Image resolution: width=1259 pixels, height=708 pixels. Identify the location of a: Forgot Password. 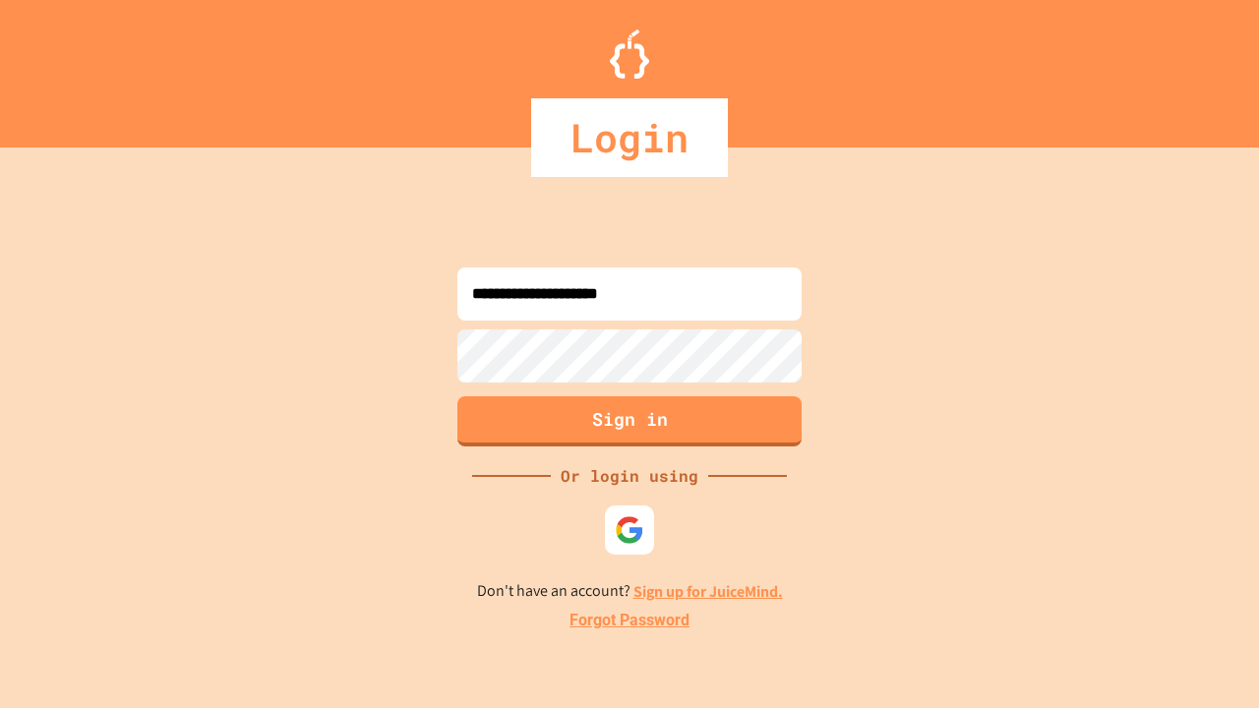
(629, 620).